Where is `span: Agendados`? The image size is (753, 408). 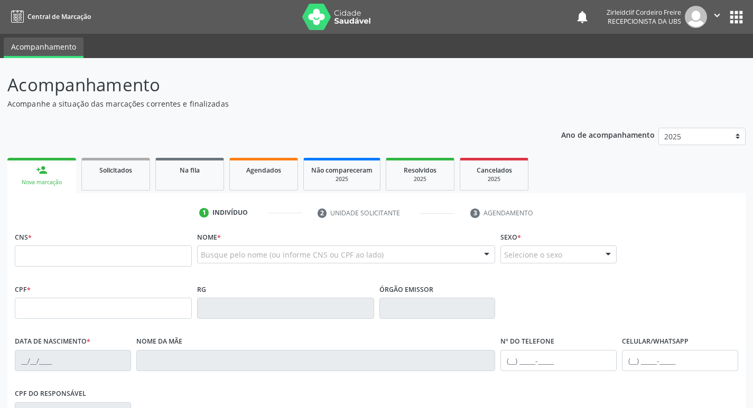
span: Agendados is located at coordinates (264, 170).